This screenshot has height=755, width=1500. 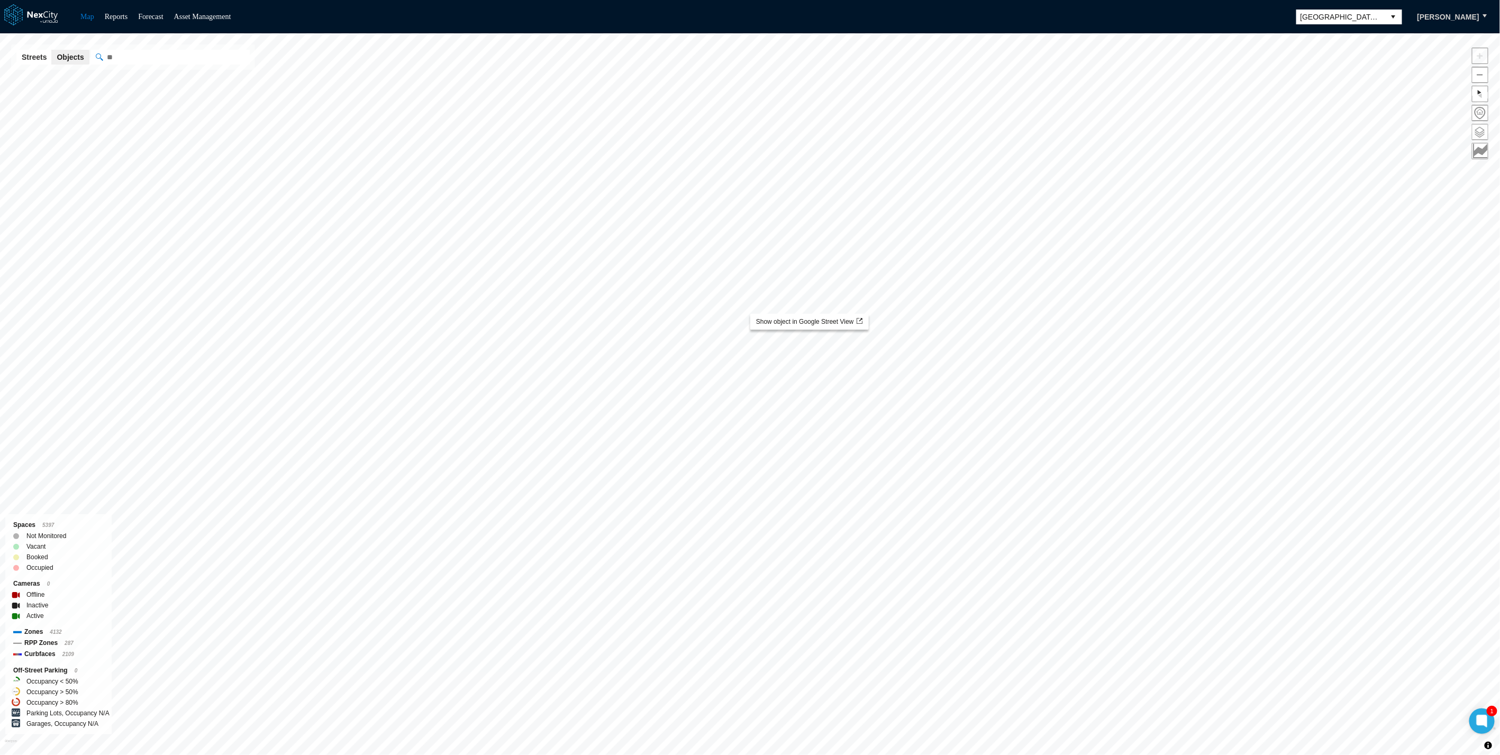 I want to click on a: Mapbox homepage, so click(x=11, y=745).